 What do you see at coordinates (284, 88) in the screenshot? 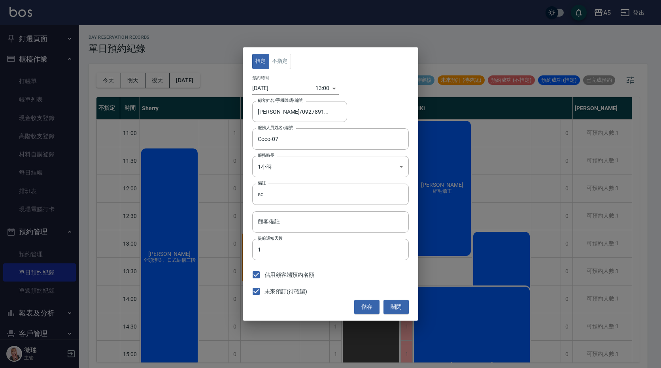
I see `input: Choose date, selected date is 2025-08-18` at bounding box center [284, 88].